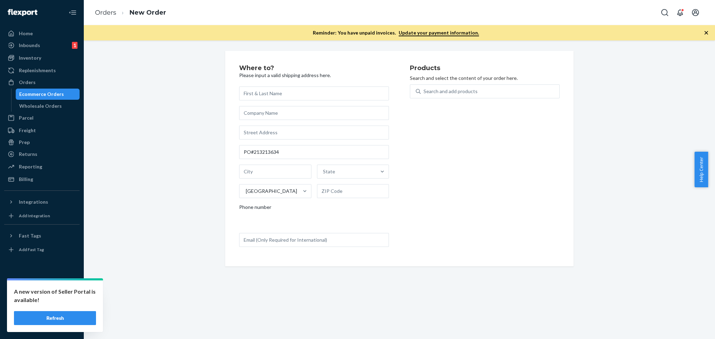  Describe the element at coordinates (42, 34) in the screenshot. I see `a: Home` at that location.